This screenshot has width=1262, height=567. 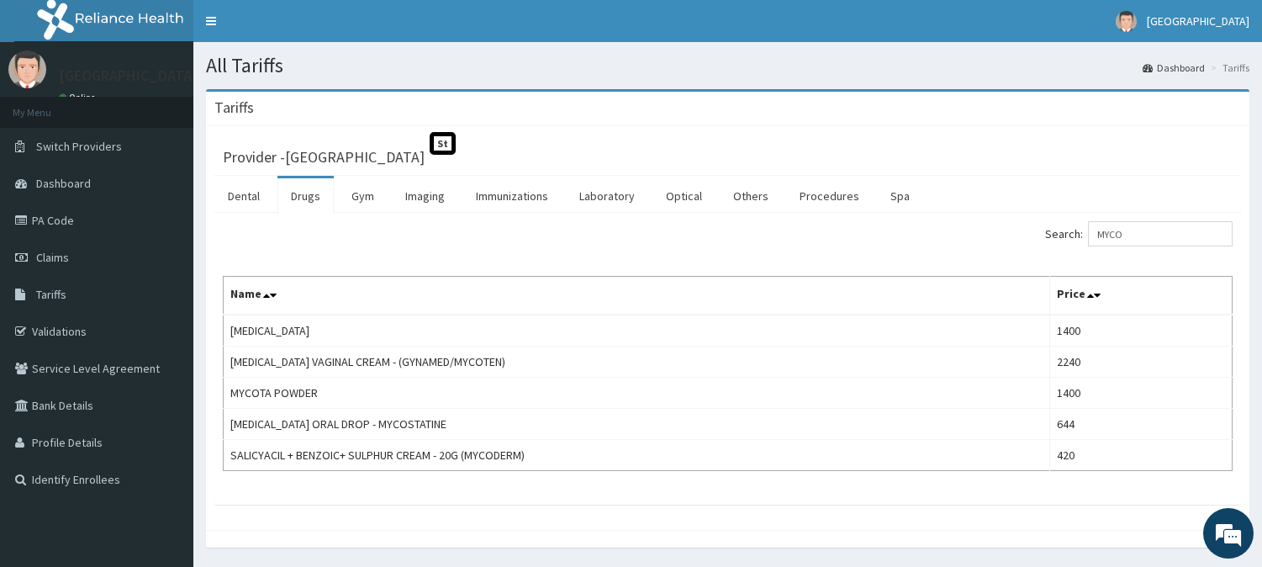 What do you see at coordinates (1160, 234) in the screenshot?
I see `input: Search:` at bounding box center [1160, 234].